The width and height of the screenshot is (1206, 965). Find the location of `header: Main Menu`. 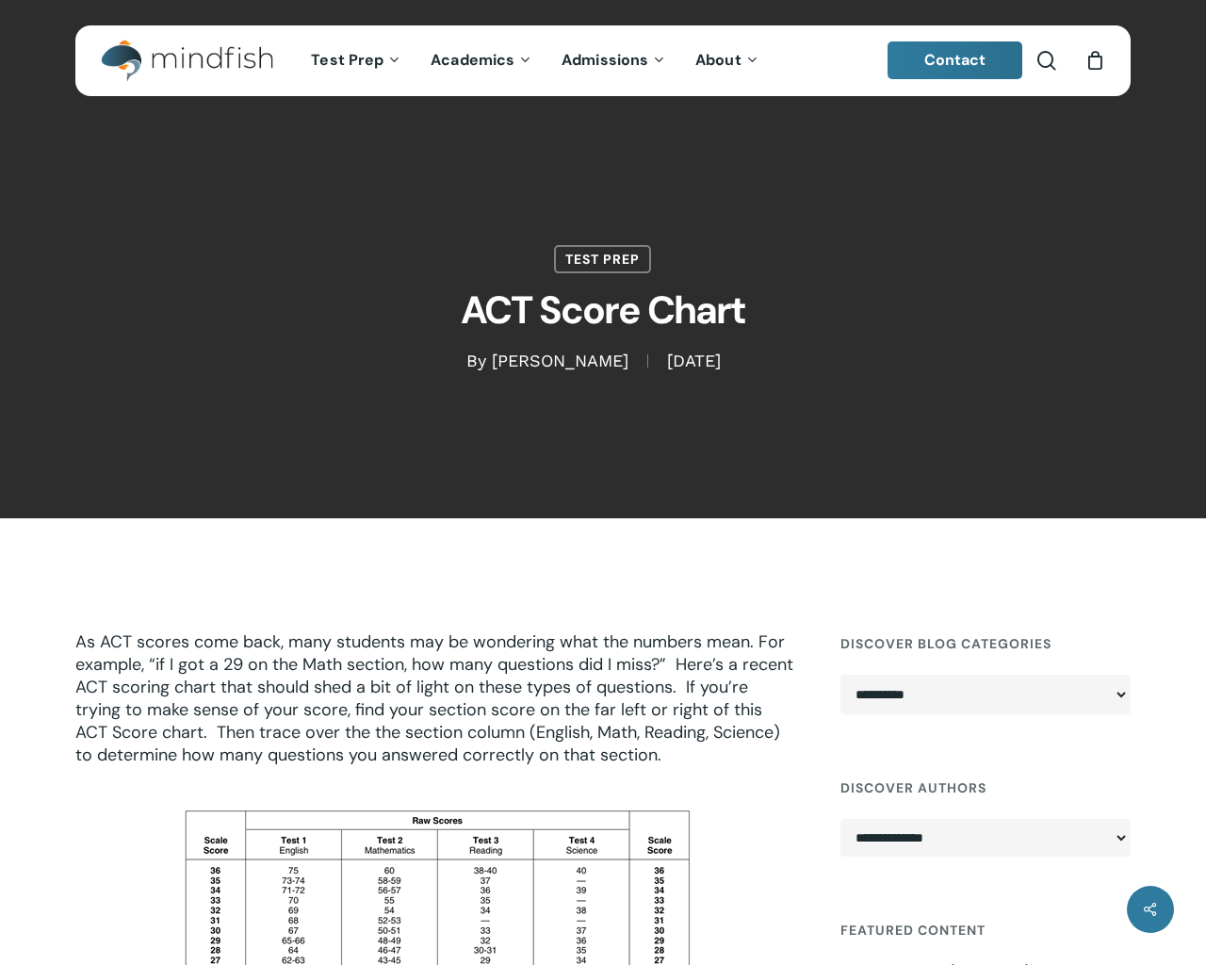

header: Main Menu is located at coordinates (603, 60).